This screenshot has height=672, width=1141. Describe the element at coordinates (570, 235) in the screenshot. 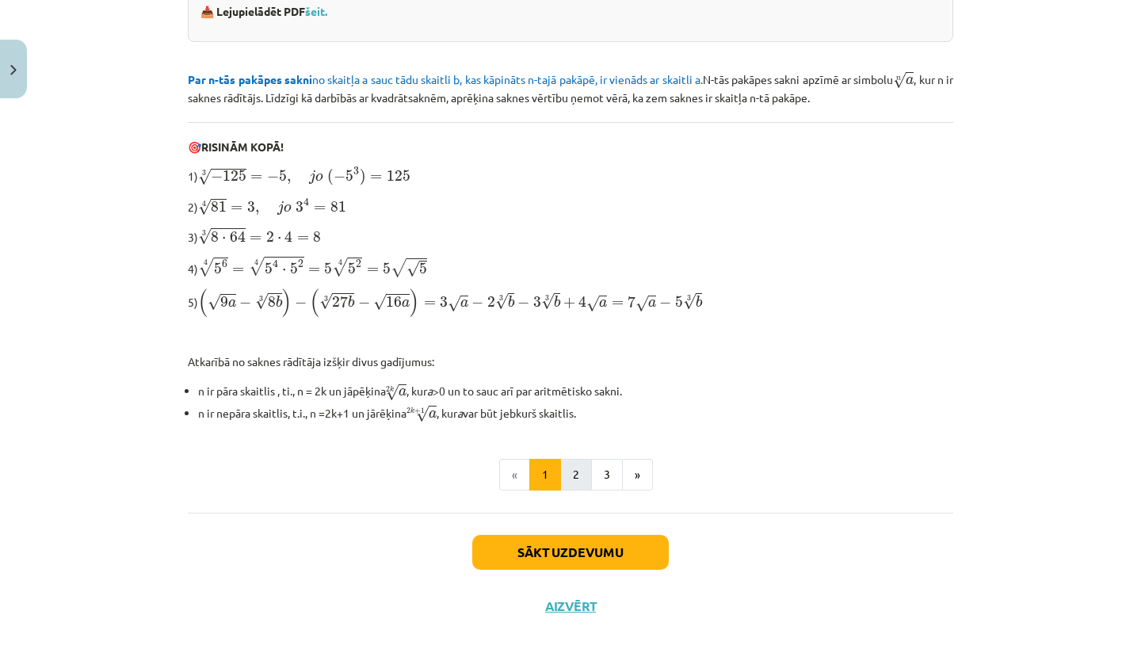

I see `p: 3)` at that location.